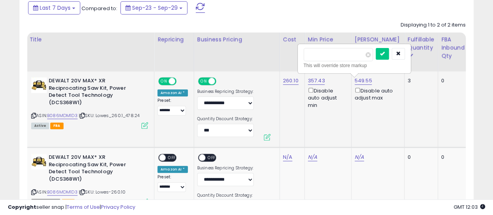 This screenshot has width=493, height=215. I want to click on a: 260.10, so click(291, 81).